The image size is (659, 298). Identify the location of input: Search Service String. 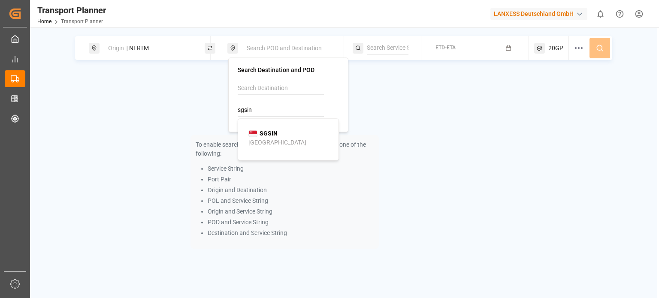
(387, 48).